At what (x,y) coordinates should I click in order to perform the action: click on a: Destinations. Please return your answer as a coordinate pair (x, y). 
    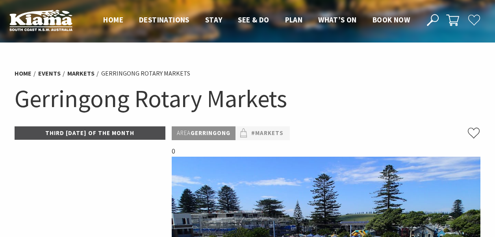
    Looking at the image, I should click on (164, 20).